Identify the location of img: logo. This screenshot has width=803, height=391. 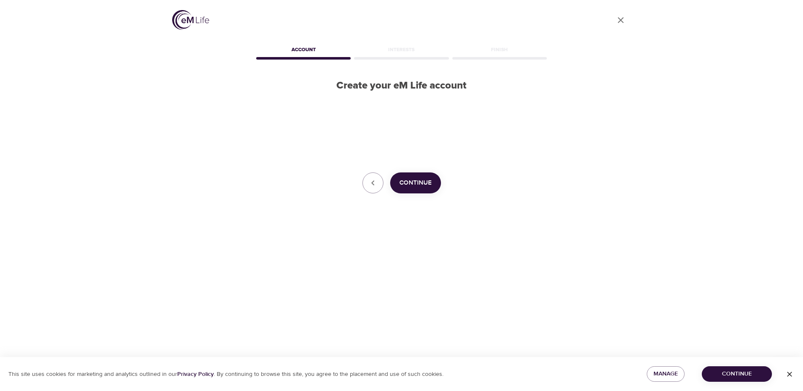
(191, 20).